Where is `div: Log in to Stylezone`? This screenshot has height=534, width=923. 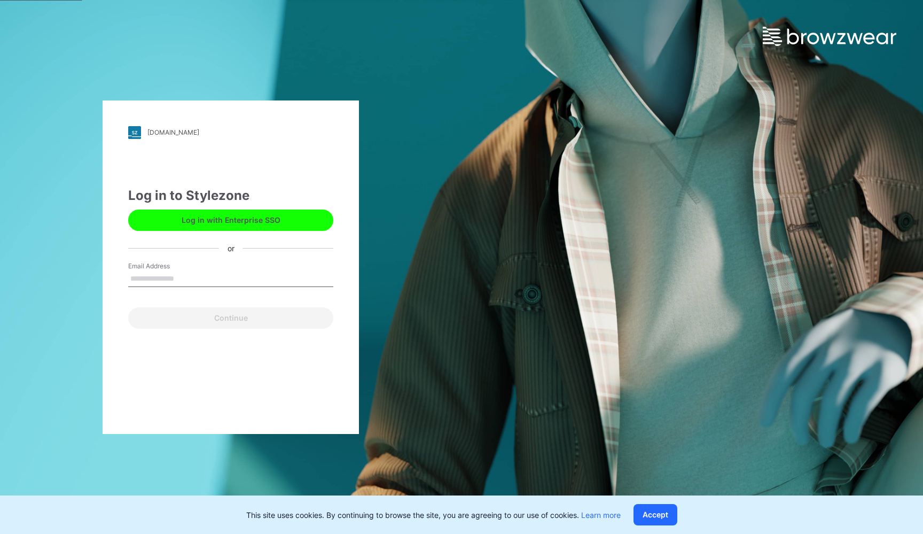 div: Log in to Stylezone is located at coordinates (231, 195).